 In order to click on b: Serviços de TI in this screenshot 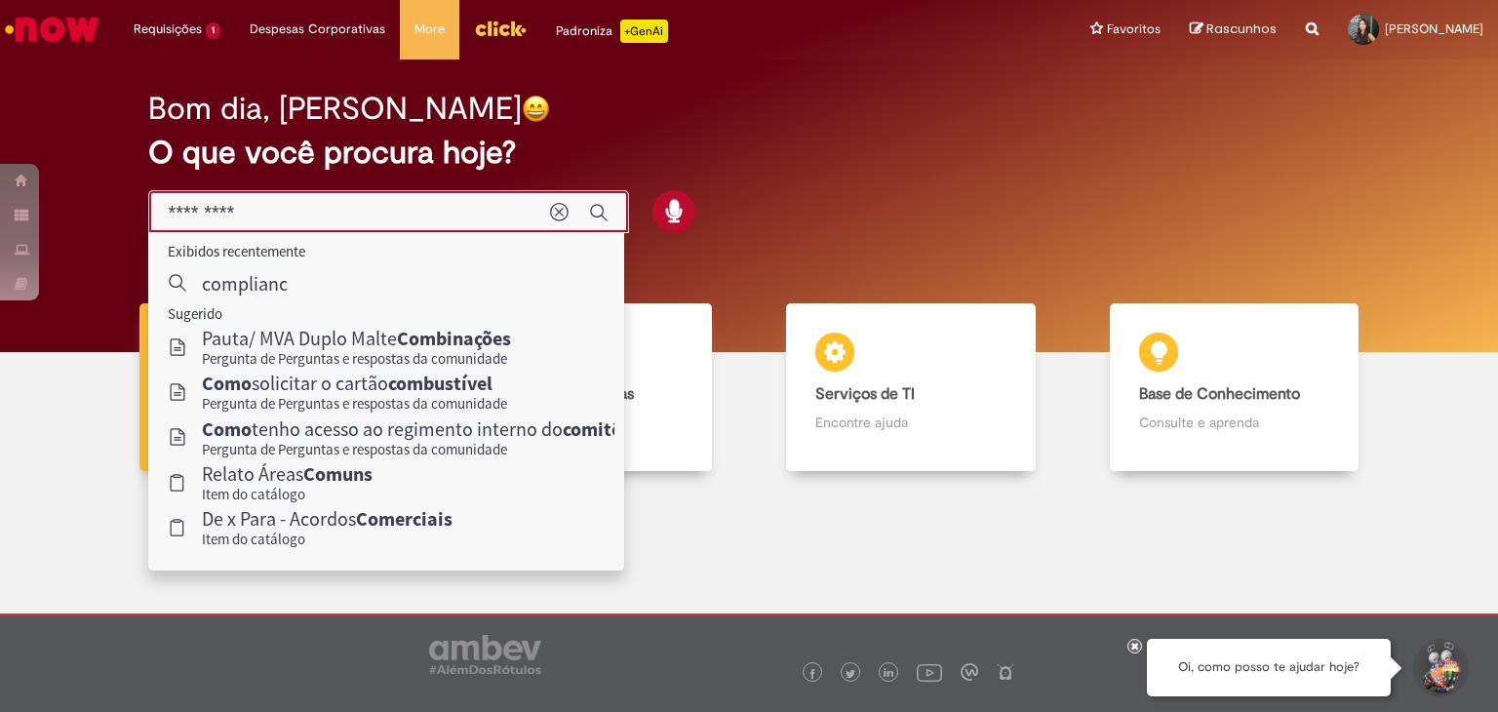, I will do `click(865, 394)`.